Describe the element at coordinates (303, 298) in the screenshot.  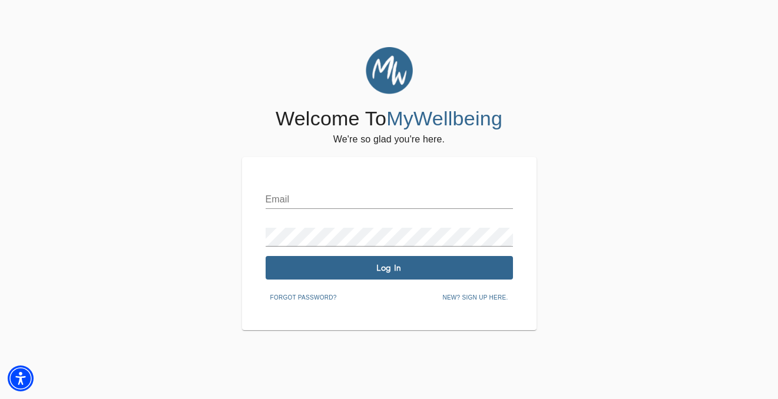
I see `button: Forgot password?` at that location.